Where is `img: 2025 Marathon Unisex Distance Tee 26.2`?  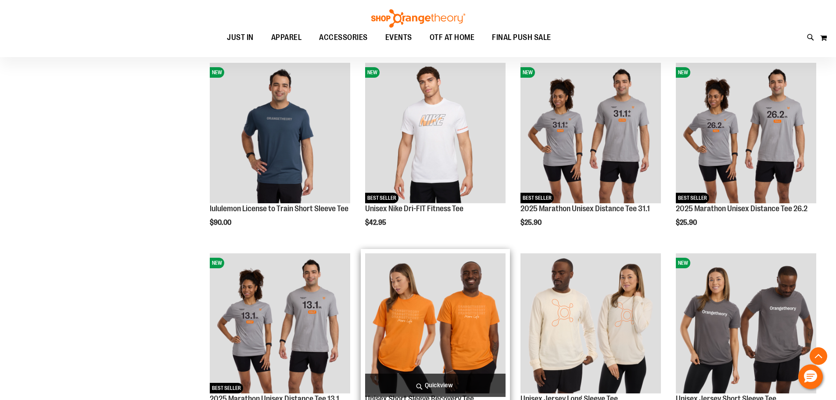 img: 2025 Marathon Unisex Distance Tee 26.2 is located at coordinates (746, 133).